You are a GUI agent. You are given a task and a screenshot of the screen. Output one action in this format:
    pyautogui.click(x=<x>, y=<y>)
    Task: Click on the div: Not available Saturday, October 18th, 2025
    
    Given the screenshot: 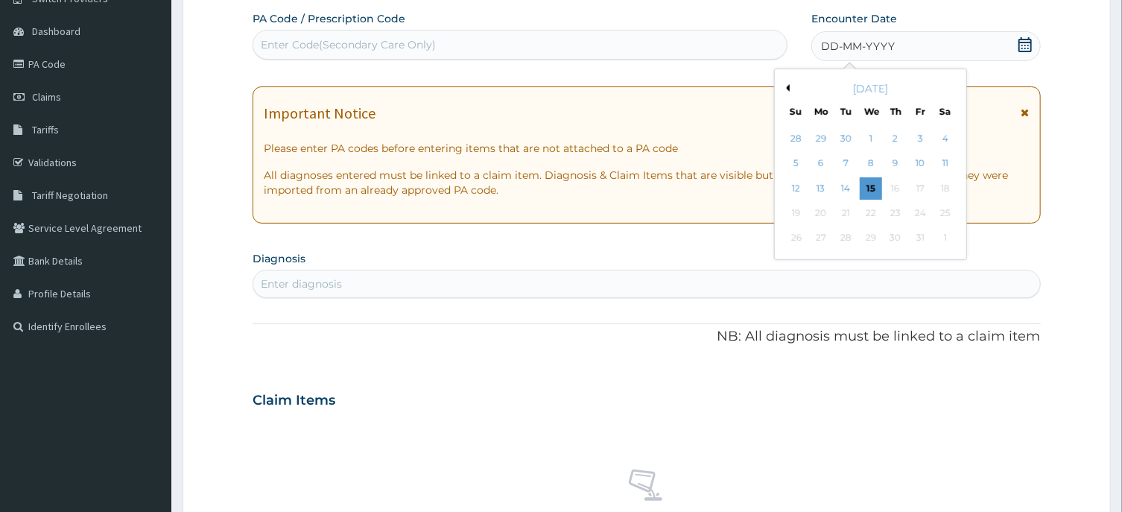 What is the action you would take?
    pyautogui.click(x=945, y=188)
    